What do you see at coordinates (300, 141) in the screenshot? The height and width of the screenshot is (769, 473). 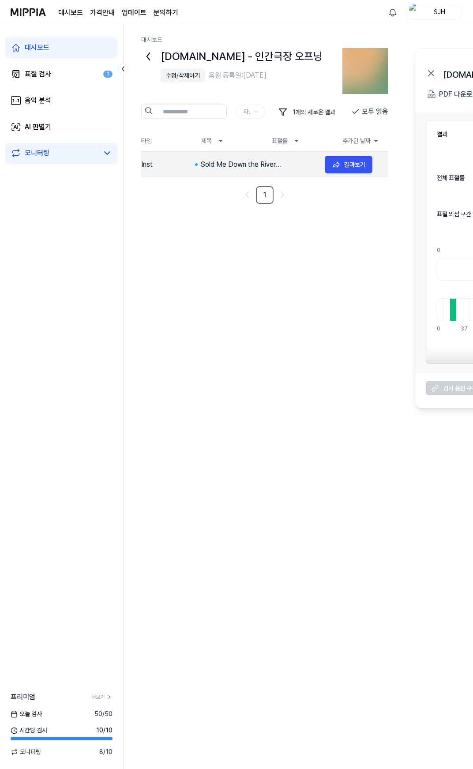 I see `th: 표절률` at bounding box center [300, 141].